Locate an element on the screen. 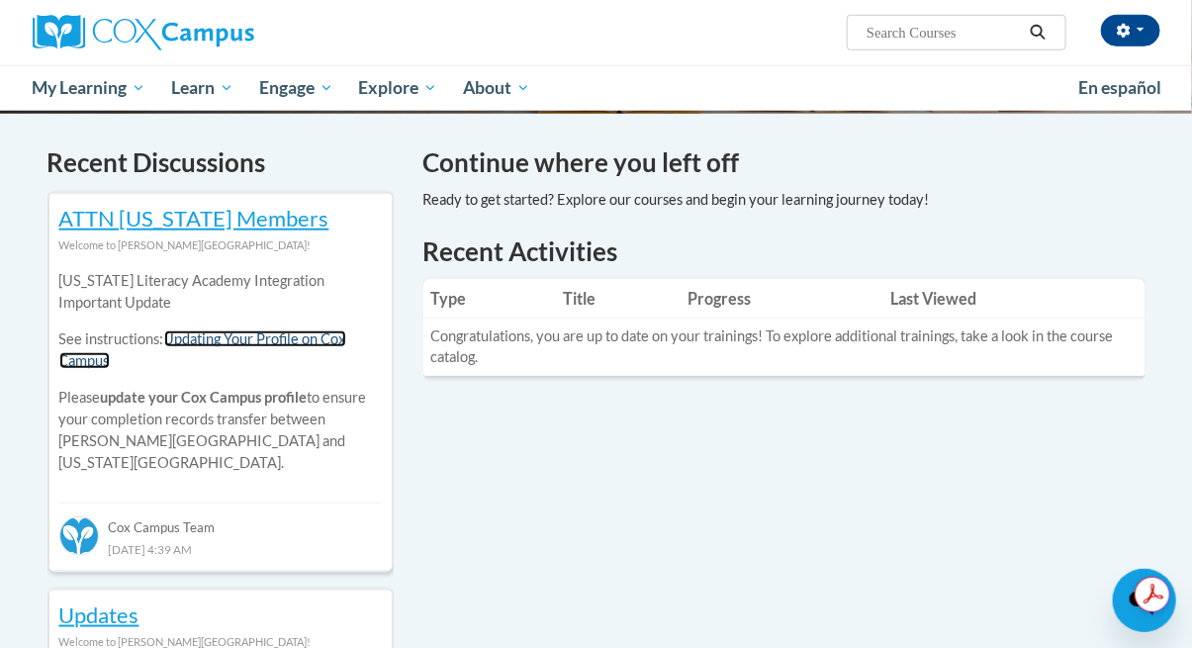 The width and height of the screenshot is (1192, 648). a: My Learning is located at coordinates (89, 88).